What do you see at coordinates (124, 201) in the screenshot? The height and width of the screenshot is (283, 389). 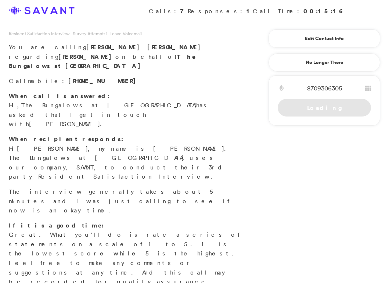 I see `p: The interview generally takes about 5 minutes and I was just calling to see if now is an okay time.` at bounding box center [124, 201].